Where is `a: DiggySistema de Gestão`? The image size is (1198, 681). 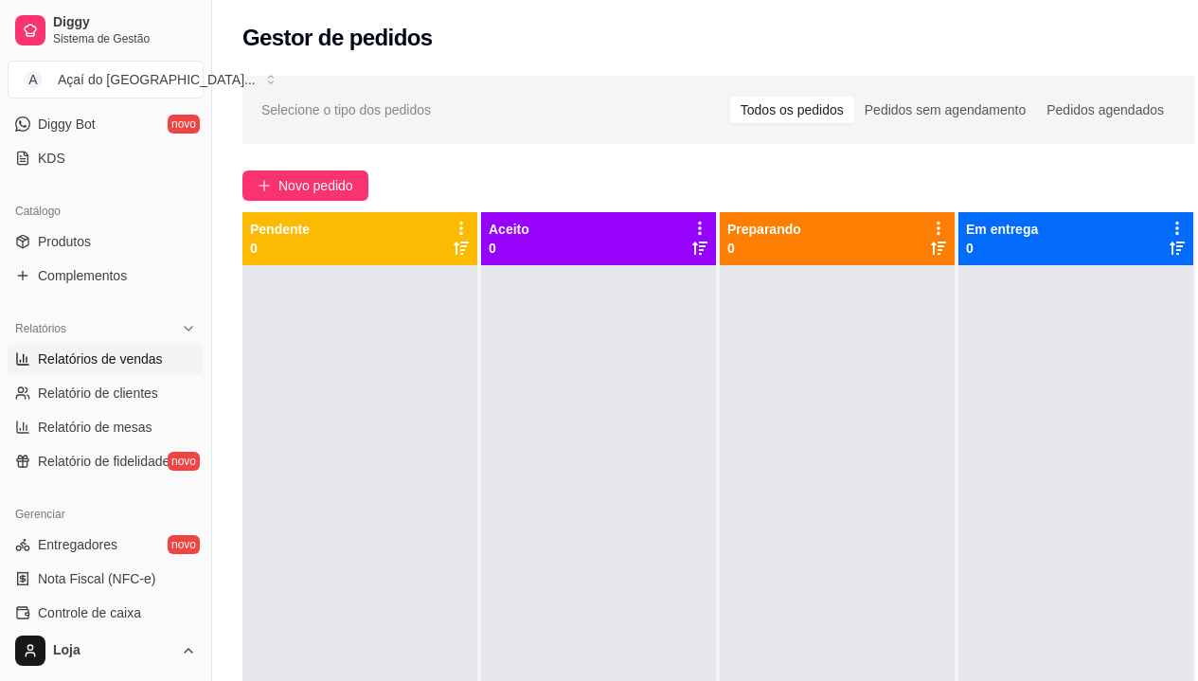
a: DiggySistema de Gestão is located at coordinates (105, 30).